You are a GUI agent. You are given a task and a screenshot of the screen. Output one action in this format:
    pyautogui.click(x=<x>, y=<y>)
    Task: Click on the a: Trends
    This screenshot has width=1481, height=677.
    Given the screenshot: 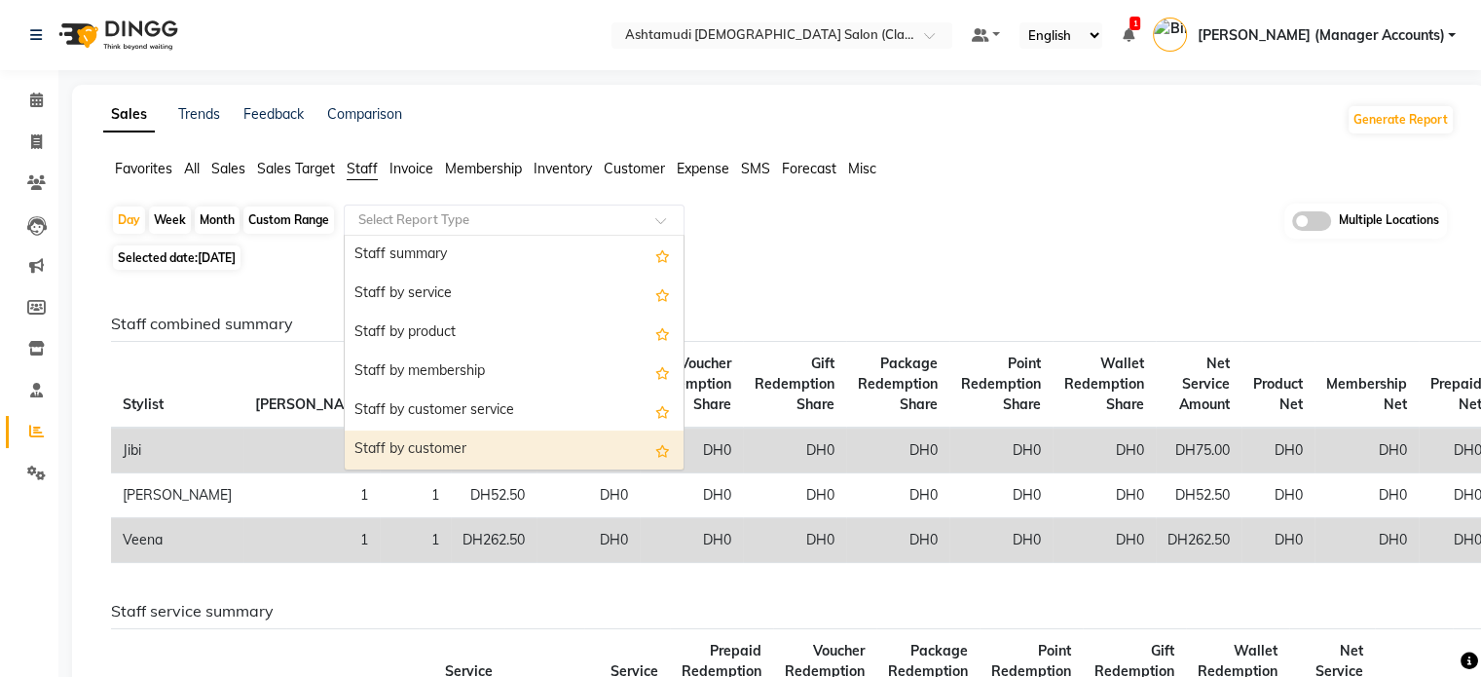 What is the action you would take?
    pyautogui.click(x=199, y=114)
    